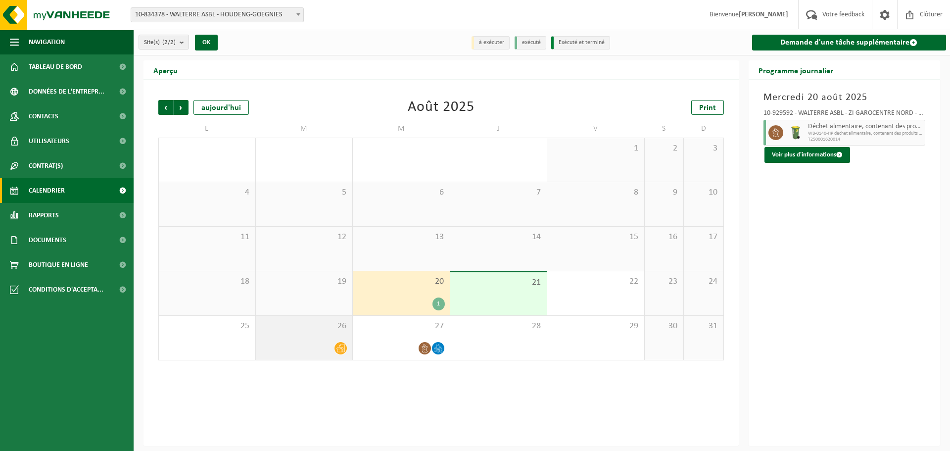 The width and height of the screenshot is (950, 451). I want to click on span: 5, so click(304, 193).